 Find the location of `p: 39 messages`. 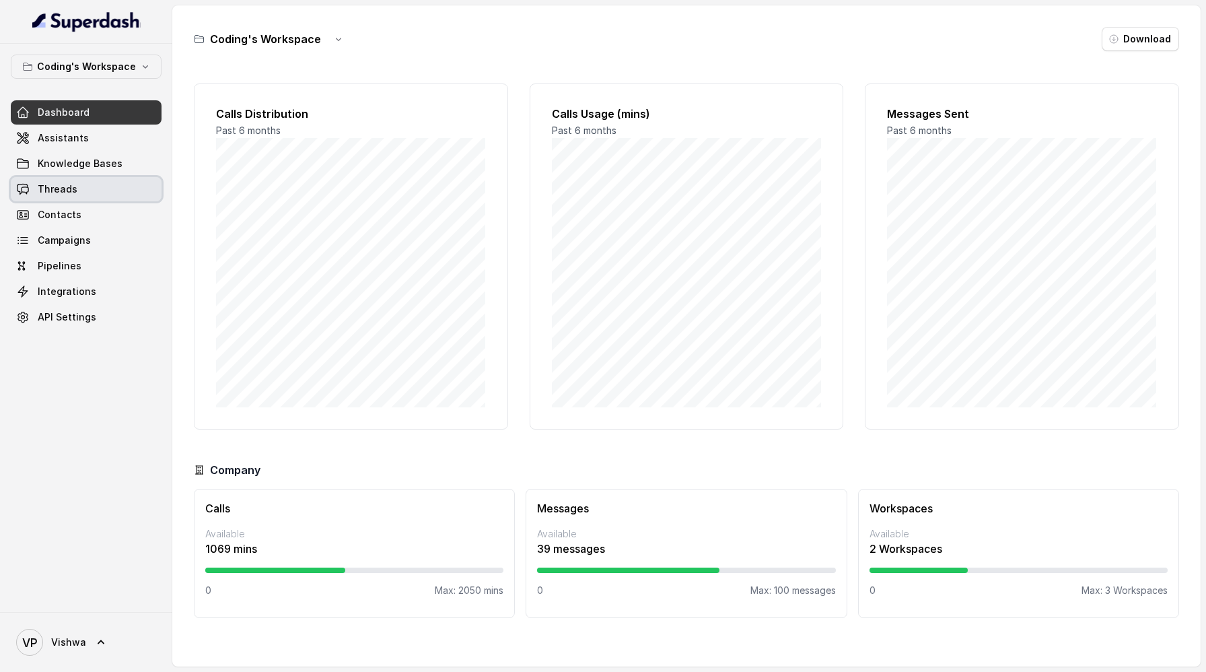

p: 39 messages is located at coordinates (686, 549).